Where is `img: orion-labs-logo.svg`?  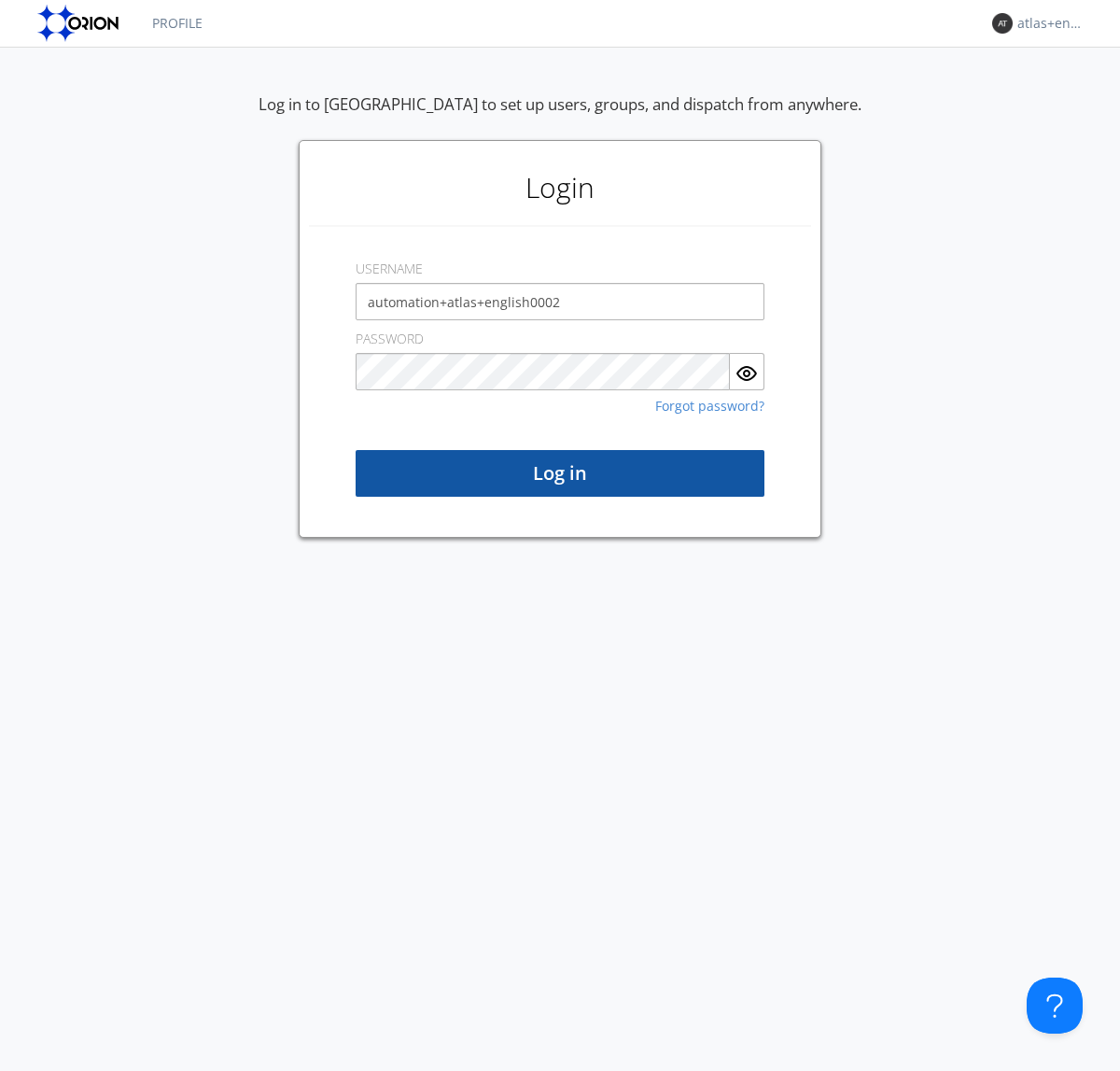
img: orion-labs-logo.svg is located at coordinates (80, 24).